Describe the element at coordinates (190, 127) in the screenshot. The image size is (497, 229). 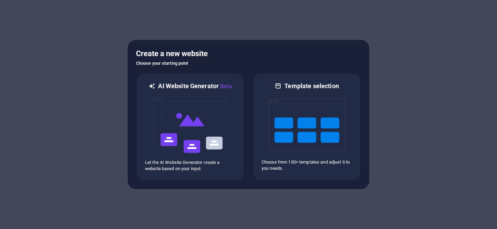
I see `div: AI Website GeneratorBetaaiLet the AI Website Generator create a website based on your input.` at that location.